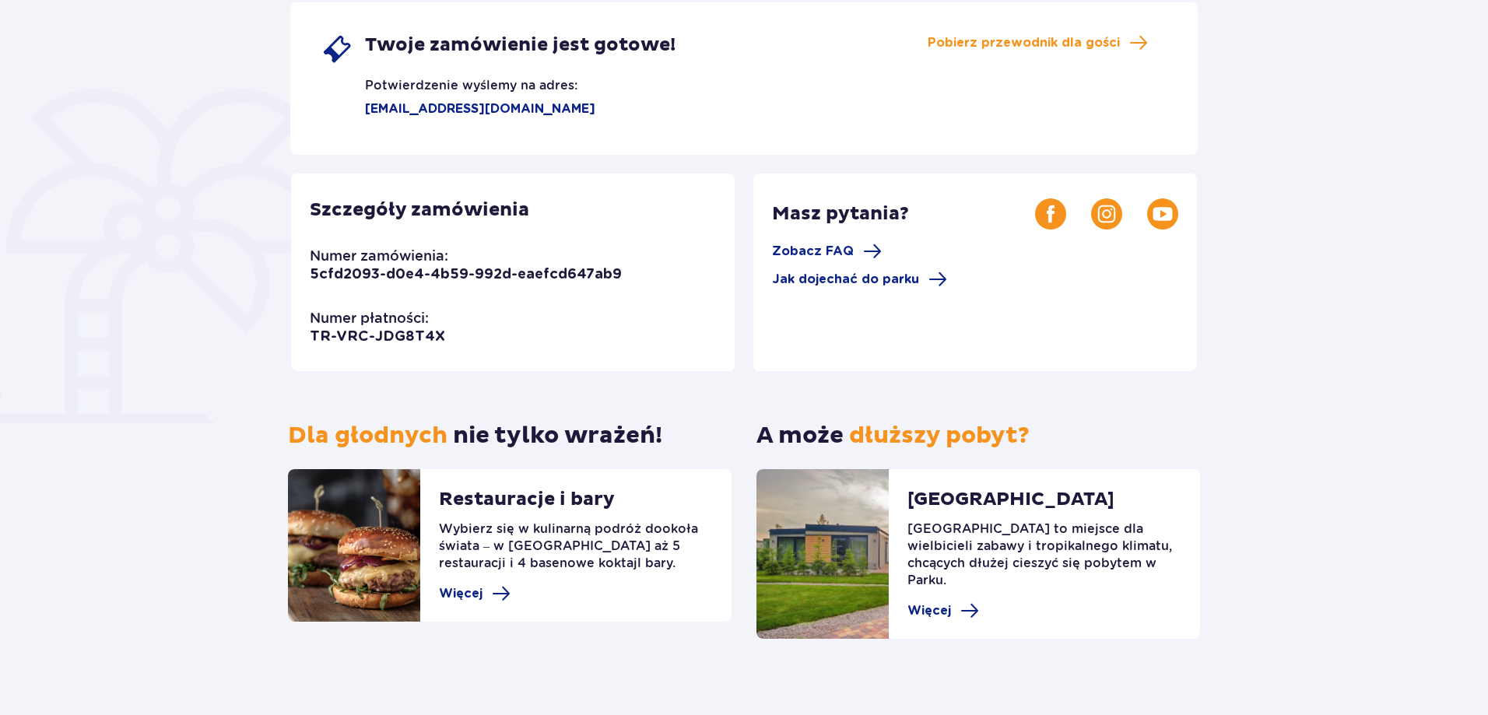 The width and height of the screenshot is (1488, 715). I want to click on a: Pobierz przewodnik dla gości, so click(1037, 43).